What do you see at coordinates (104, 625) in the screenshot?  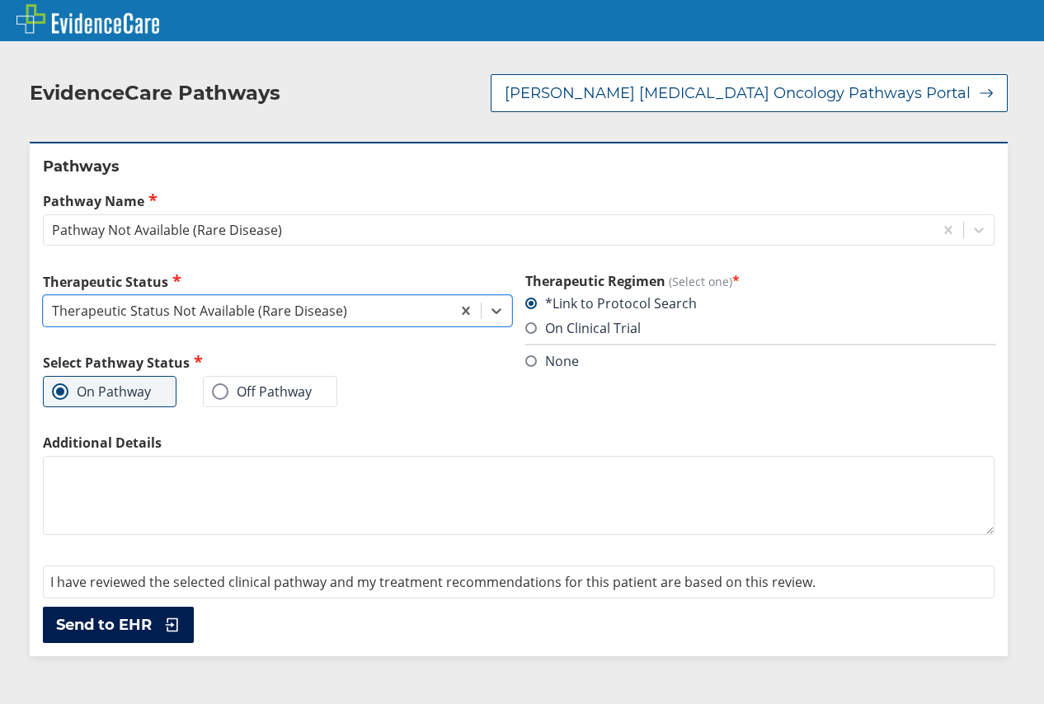 I see `span: Send to EHR` at bounding box center [104, 625].